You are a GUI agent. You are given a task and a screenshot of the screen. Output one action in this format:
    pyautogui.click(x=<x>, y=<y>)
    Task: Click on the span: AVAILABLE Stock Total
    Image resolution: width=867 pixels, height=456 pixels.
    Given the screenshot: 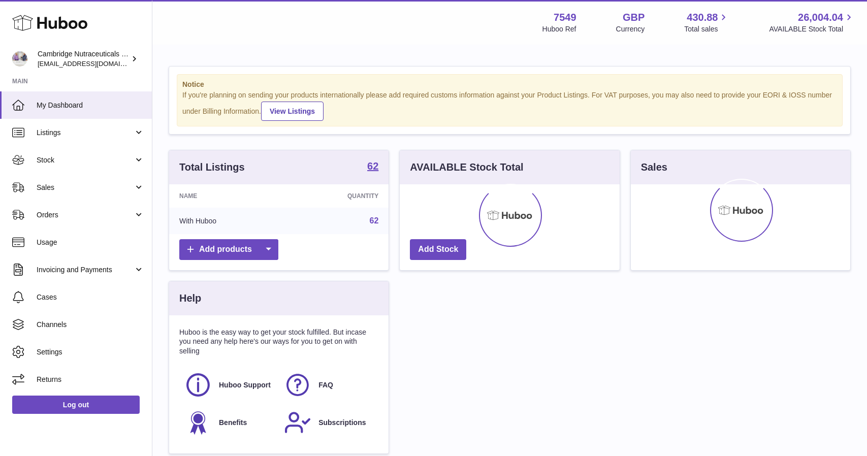 What is the action you would take?
    pyautogui.click(x=811, y=29)
    